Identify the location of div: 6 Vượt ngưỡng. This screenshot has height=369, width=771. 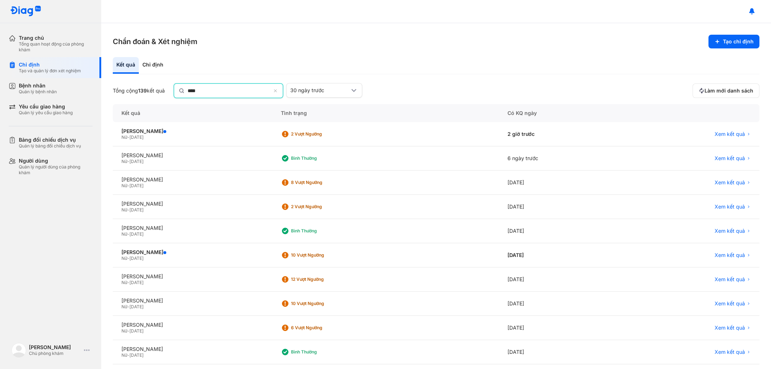
(320, 328).